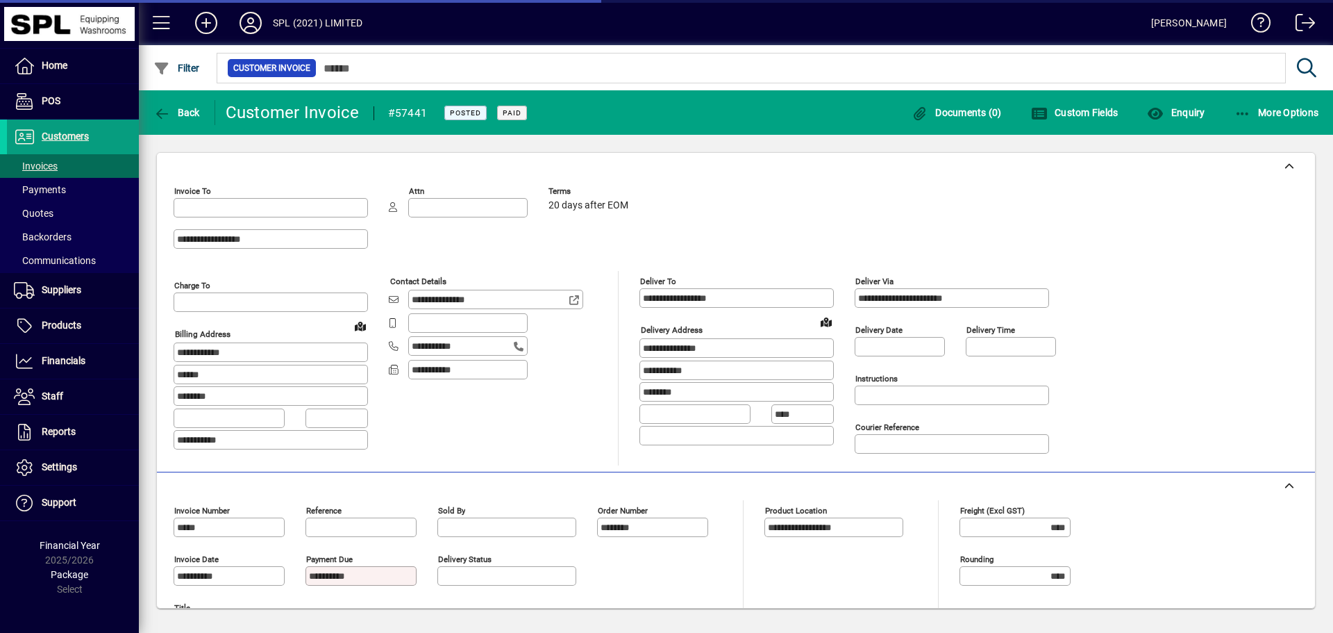 The height and width of the screenshot is (633, 1333). What do you see at coordinates (73, 467) in the screenshot?
I see `a: Settings` at bounding box center [73, 467].